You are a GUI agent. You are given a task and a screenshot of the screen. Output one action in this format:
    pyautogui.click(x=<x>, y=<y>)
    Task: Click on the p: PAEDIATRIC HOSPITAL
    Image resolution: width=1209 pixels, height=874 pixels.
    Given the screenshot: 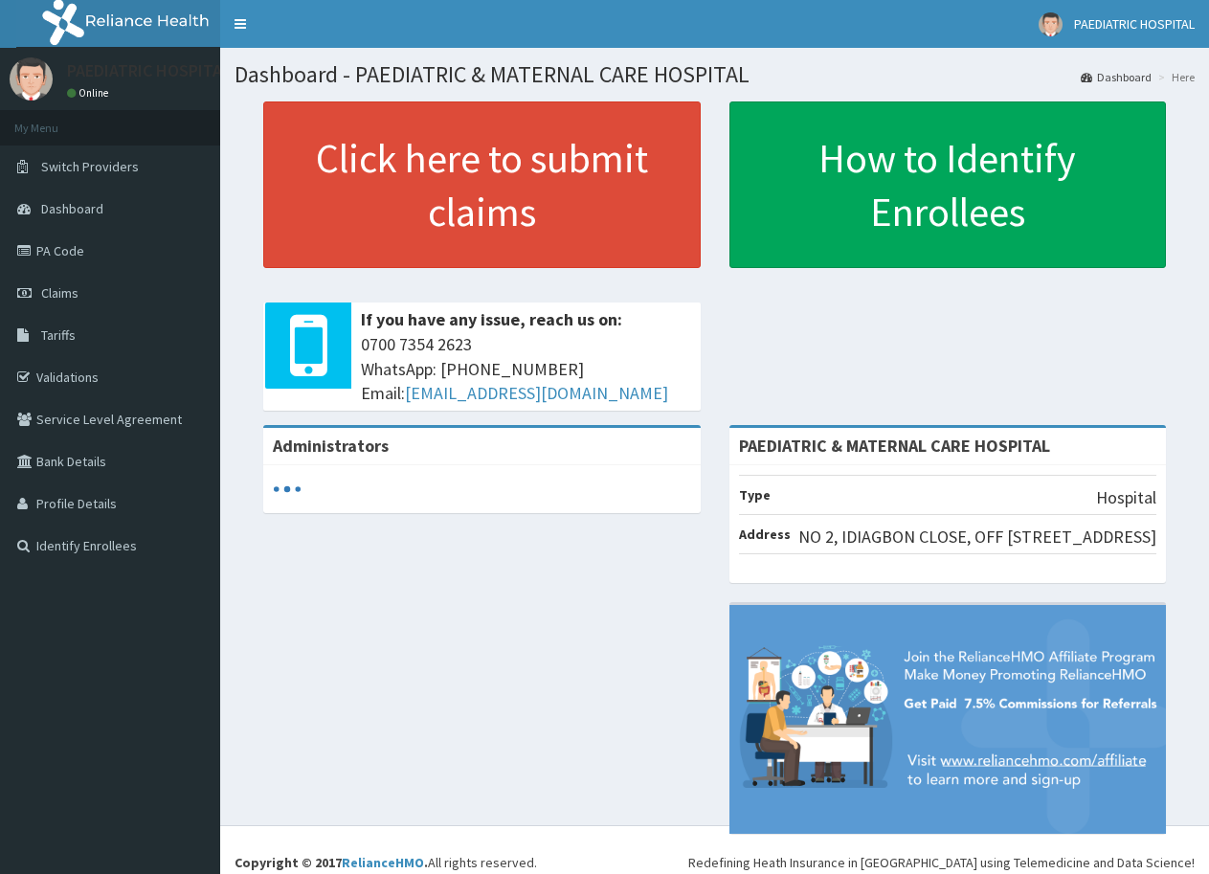 What is the action you would take?
    pyautogui.click(x=148, y=71)
    